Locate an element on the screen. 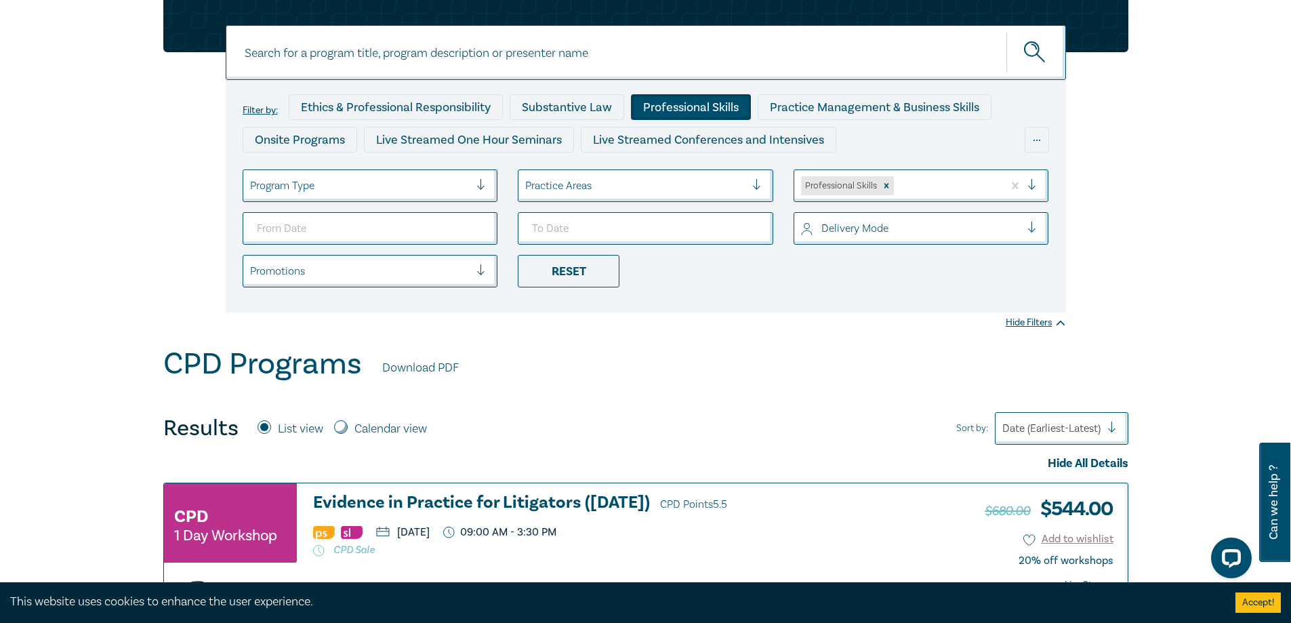 The height and width of the screenshot is (623, 1291). div: Practice Management & Business Skills is located at coordinates (874, 107).